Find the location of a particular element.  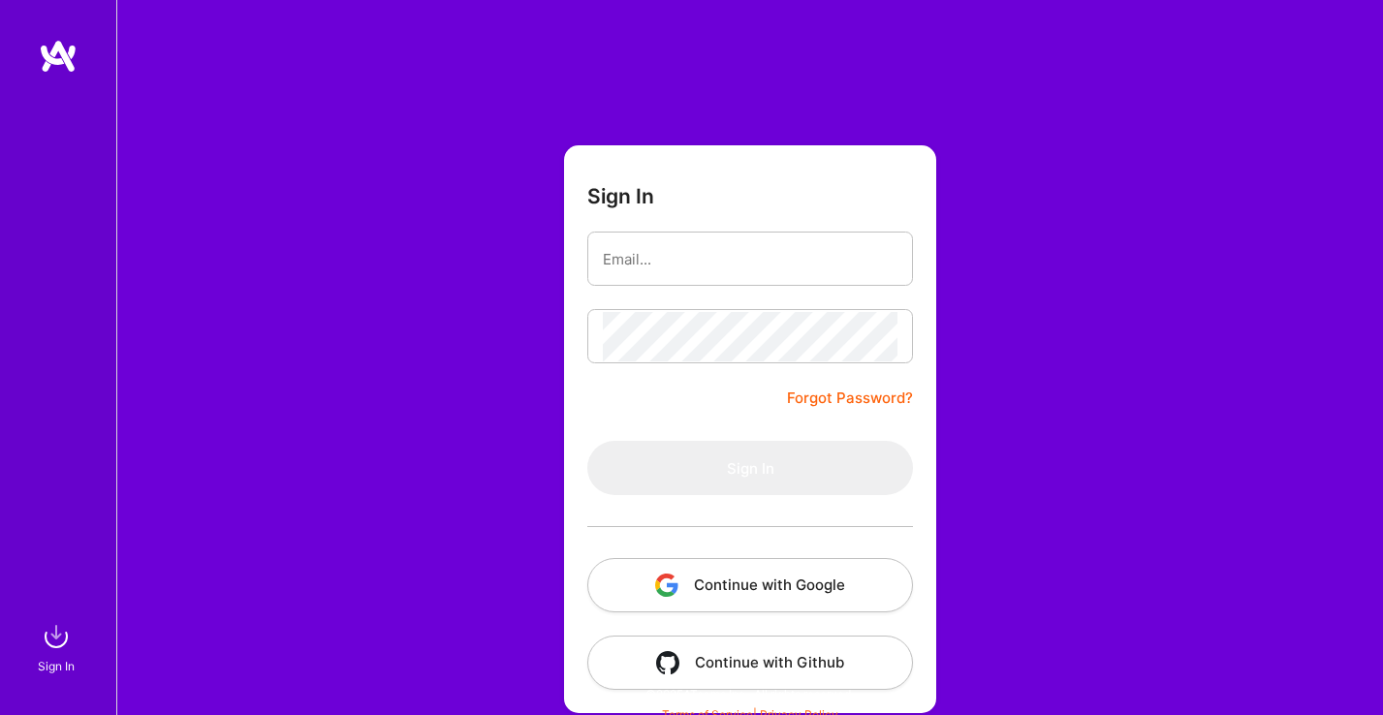

button: Continue with Google is located at coordinates (750, 585).